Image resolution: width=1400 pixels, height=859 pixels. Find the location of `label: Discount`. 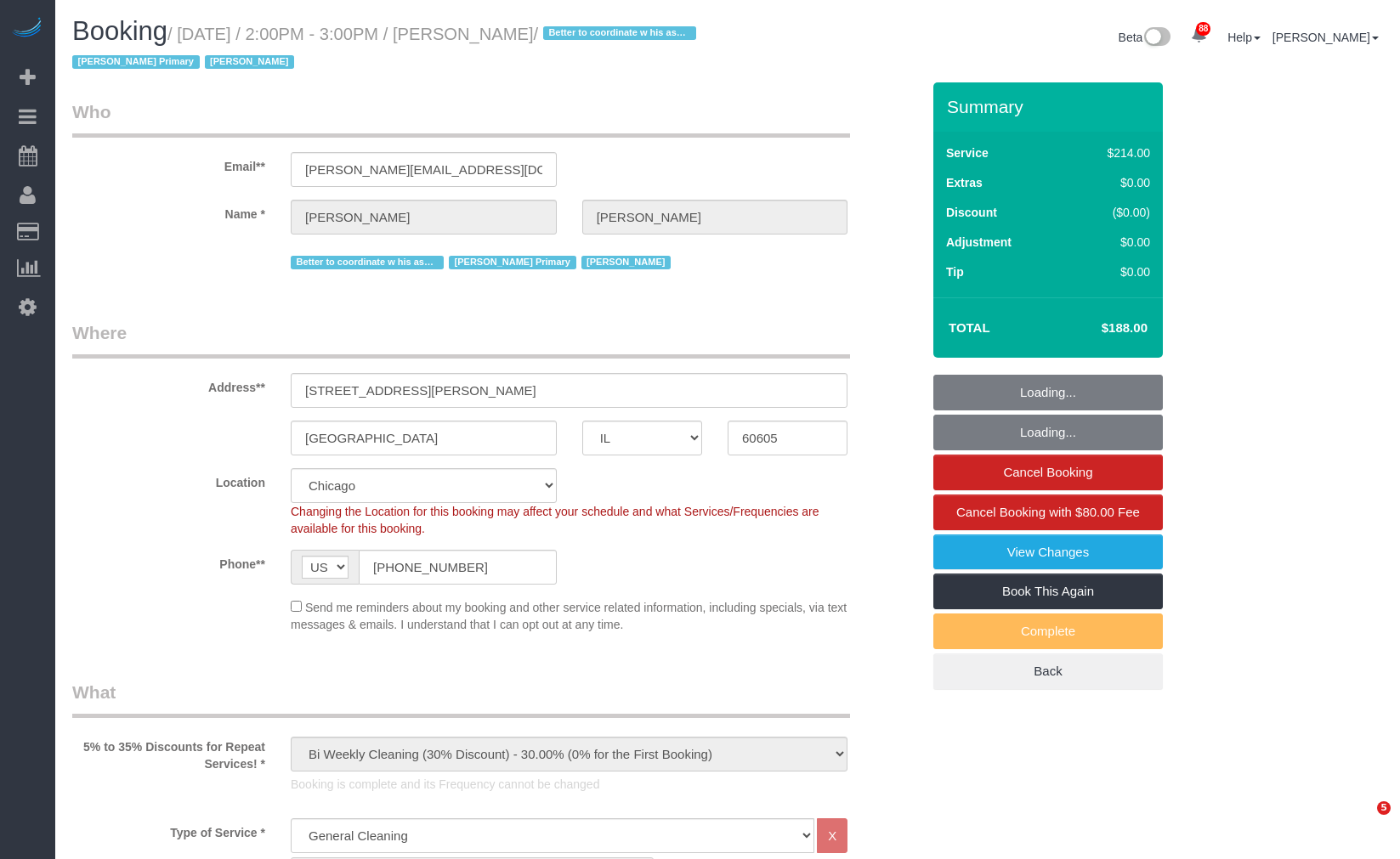

label: Discount is located at coordinates (971, 212).